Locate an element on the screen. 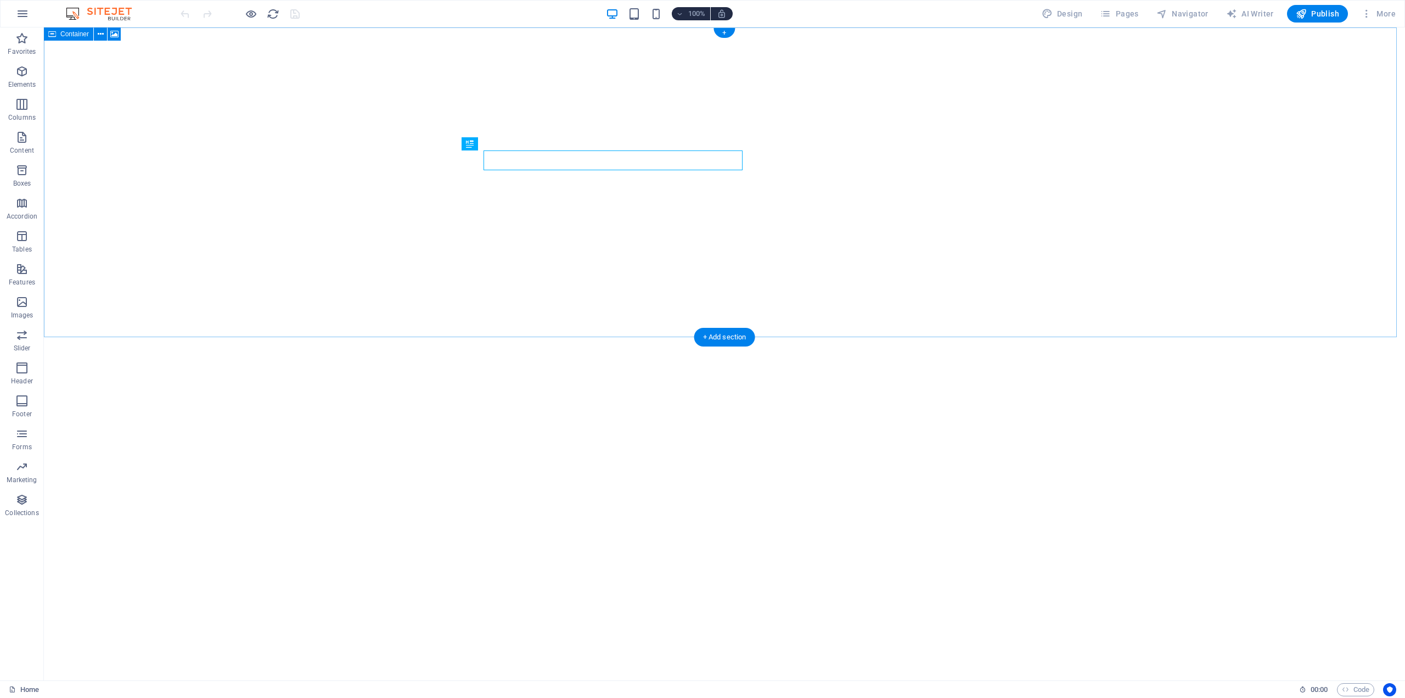  div: Design (Ctrl+Alt+Y) is located at coordinates (1062, 14).